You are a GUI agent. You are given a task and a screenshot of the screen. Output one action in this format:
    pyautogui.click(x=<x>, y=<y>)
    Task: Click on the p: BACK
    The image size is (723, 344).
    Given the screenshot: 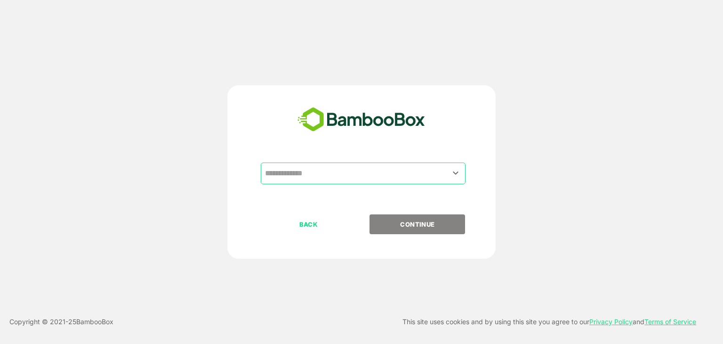 What is the action you would take?
    pyautogui.click(x=309, y=224)
    